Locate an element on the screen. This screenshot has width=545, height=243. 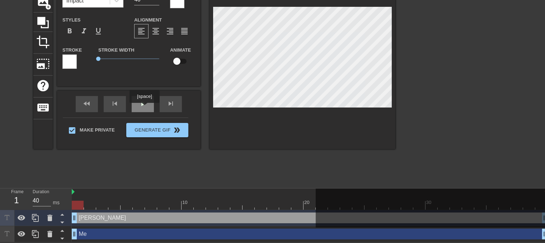
span: format_align_left is located at coordinates (141, 31).